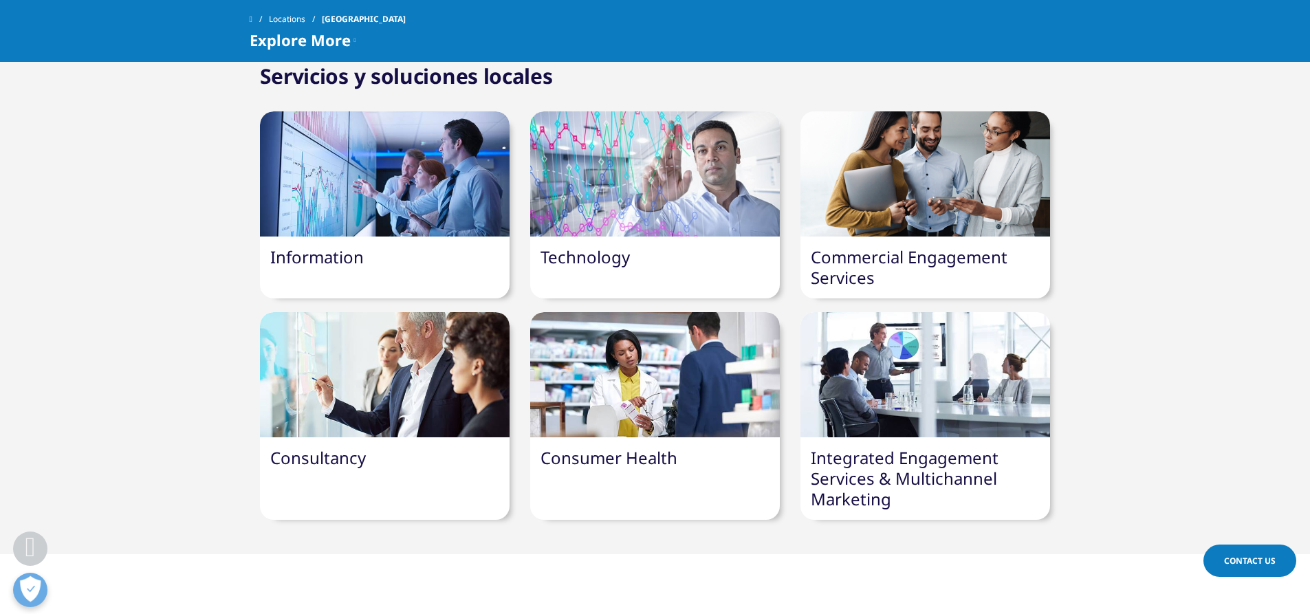 This screenshot has height=614, width=1310. What do you see at coordinates (406, 76) in the screenshot?
I see `h2: Servicios y soluciones locales` at bounding box center [406, 76].